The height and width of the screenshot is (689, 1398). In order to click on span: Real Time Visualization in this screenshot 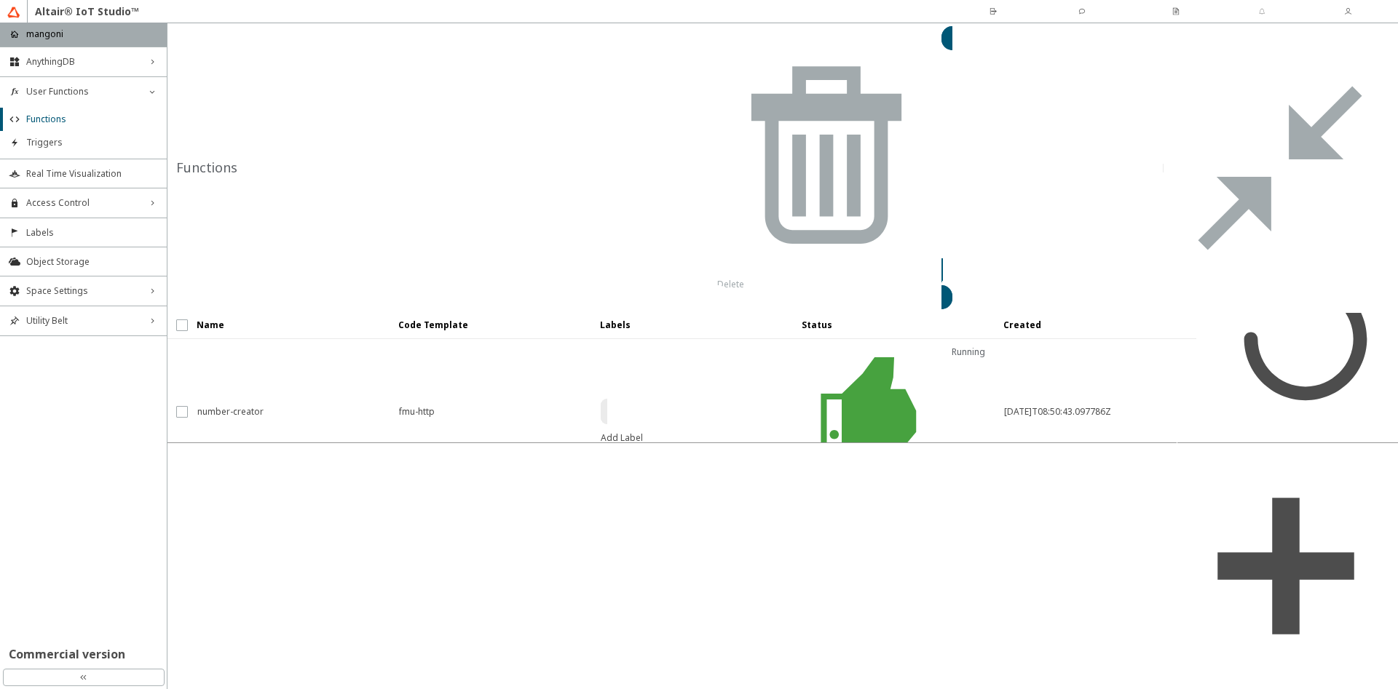, I will do `click(92, 174)`.